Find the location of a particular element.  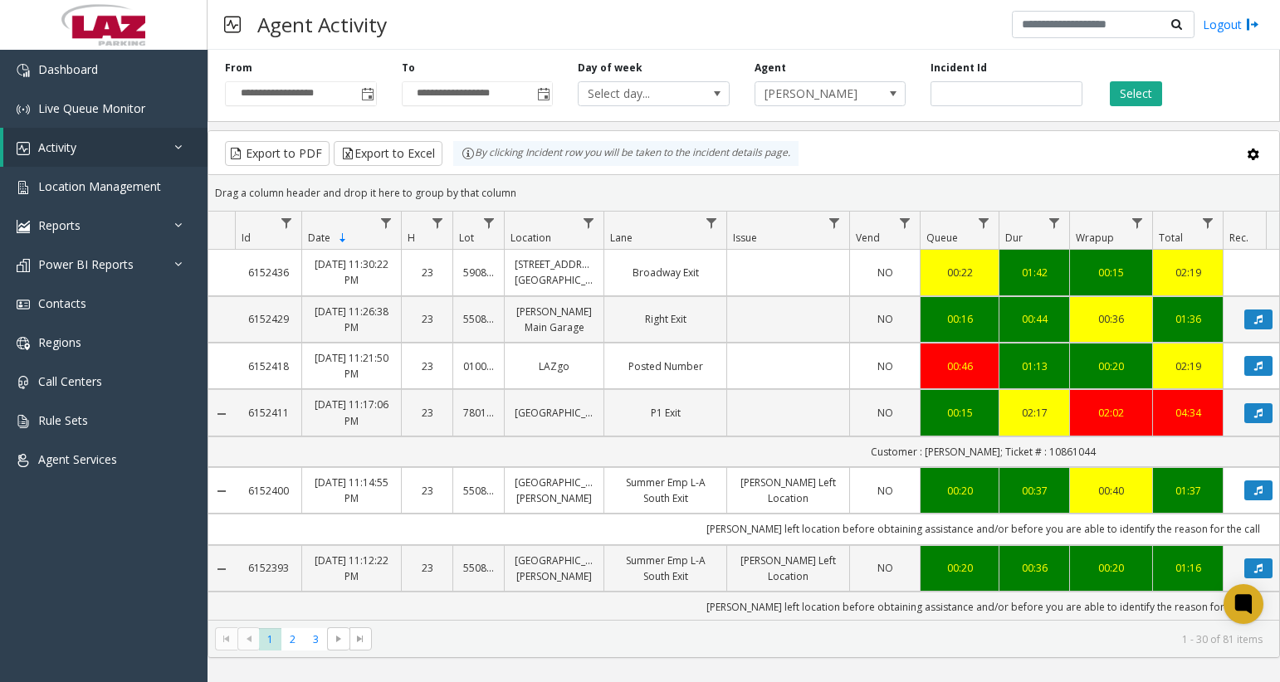

div: 04:34 is located at coordinates (1188, 413).